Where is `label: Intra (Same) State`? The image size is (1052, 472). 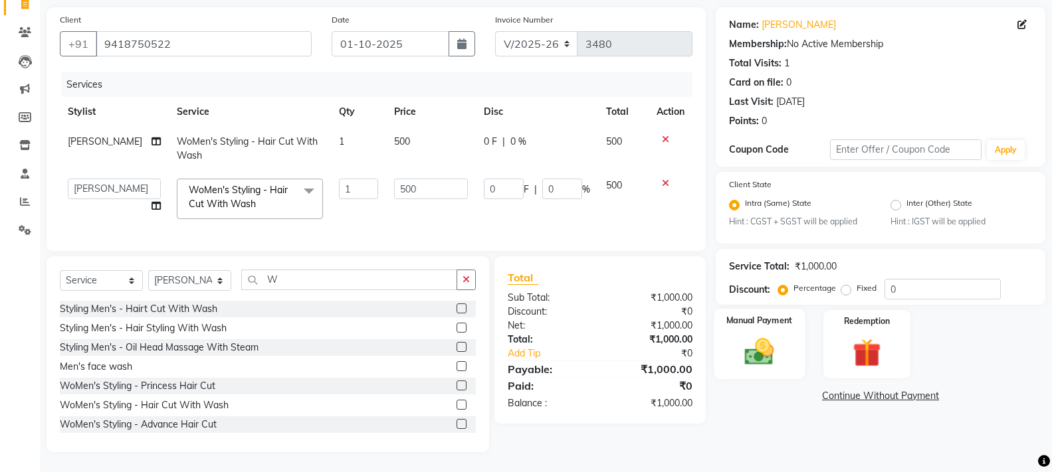 label: Intra (Same) State is located at coordinates (778, 205).